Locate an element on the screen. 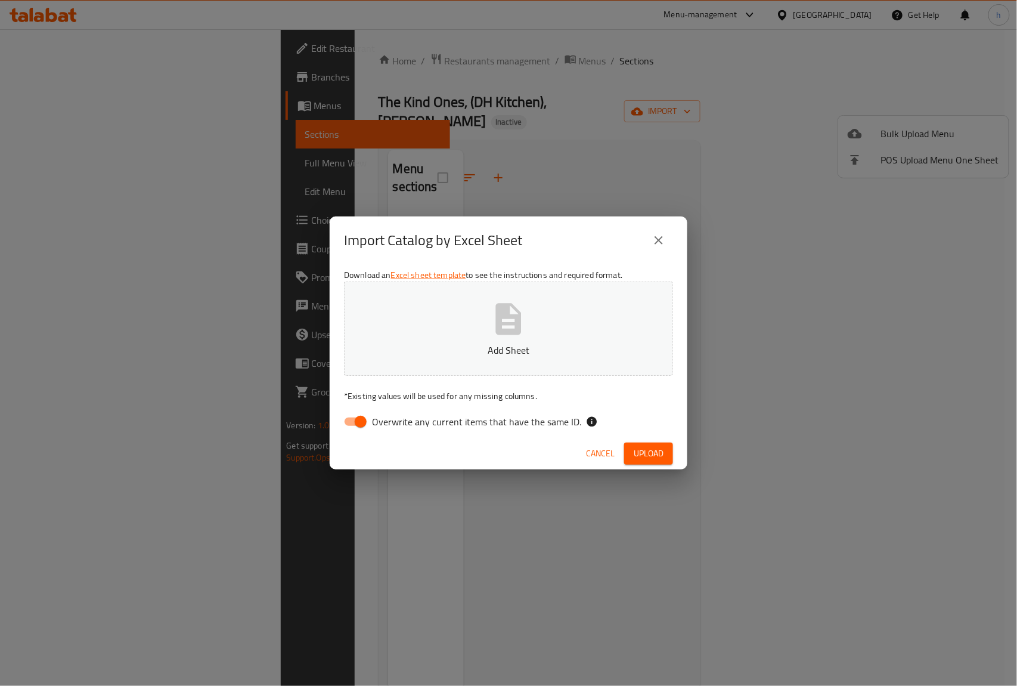 The width and height of the screenshot is (1017, 686). button: Add Sheet is located at coordinates (509, 329).